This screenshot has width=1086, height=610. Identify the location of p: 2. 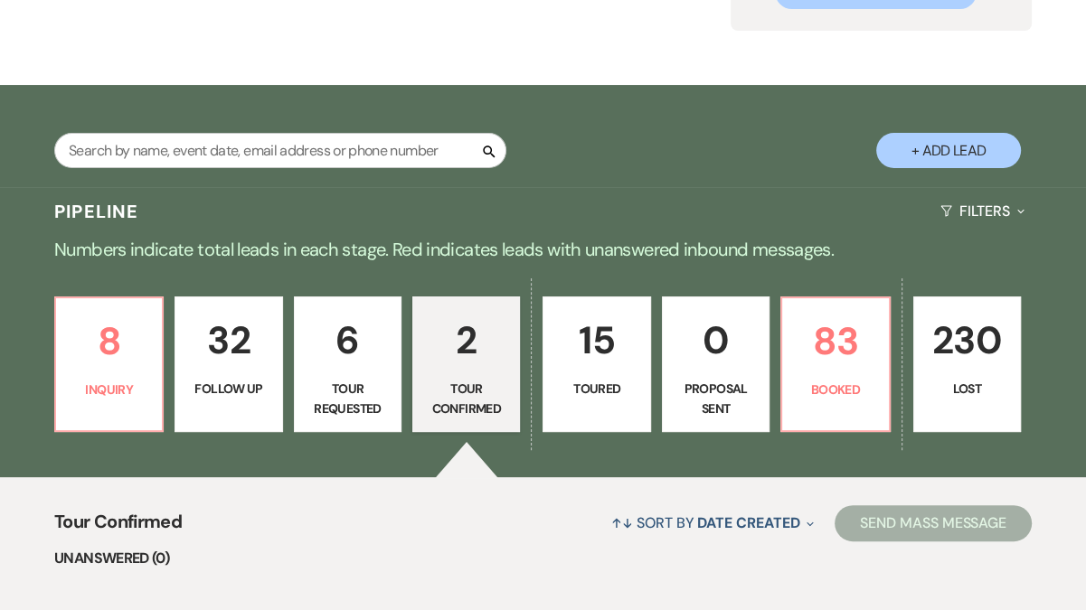
(466, 340).